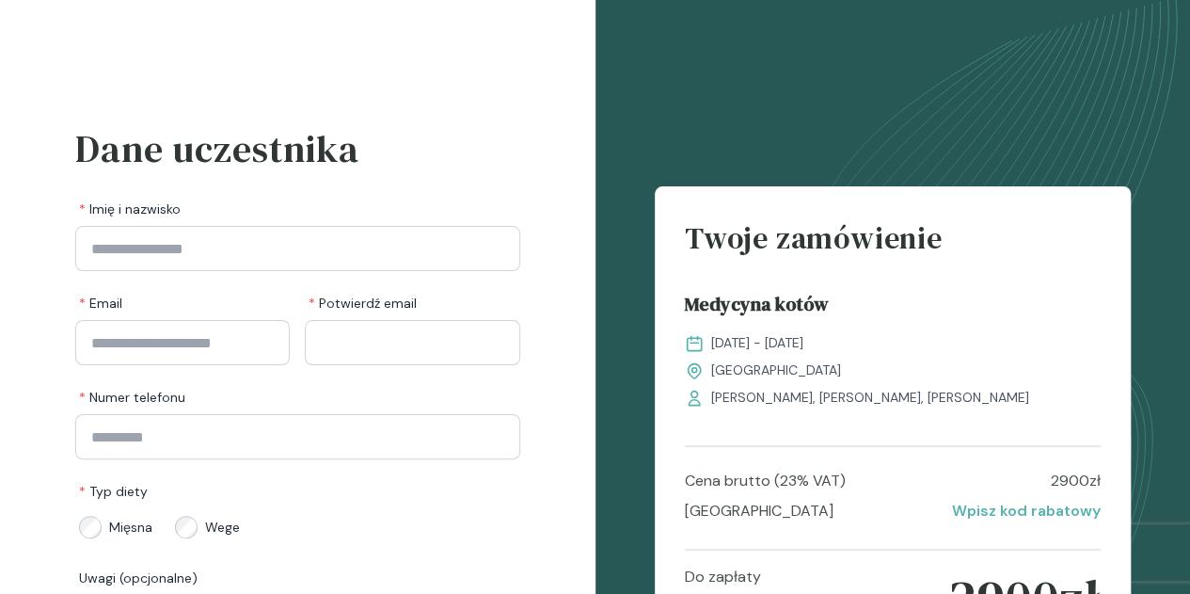  What do you see at coordinates (412, 342) in the screenshot?
I see `input: Potwierdź email` at bounding box center [412, 342].